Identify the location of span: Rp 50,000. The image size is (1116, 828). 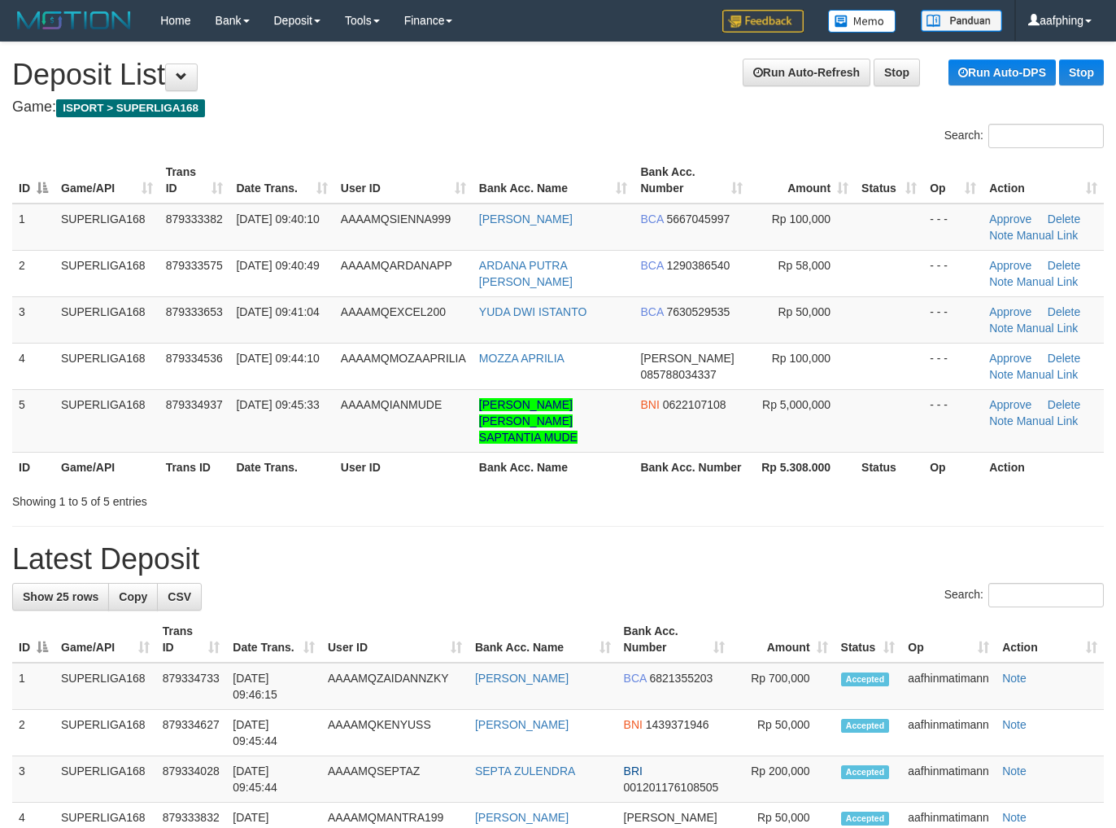
(804, 312).